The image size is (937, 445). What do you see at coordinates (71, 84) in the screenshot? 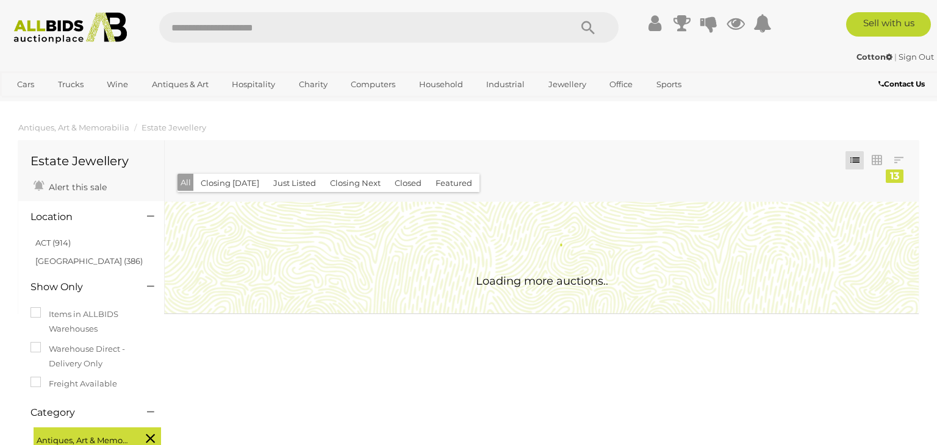
I see `a: Trucks` at bounding box center [71, 84].